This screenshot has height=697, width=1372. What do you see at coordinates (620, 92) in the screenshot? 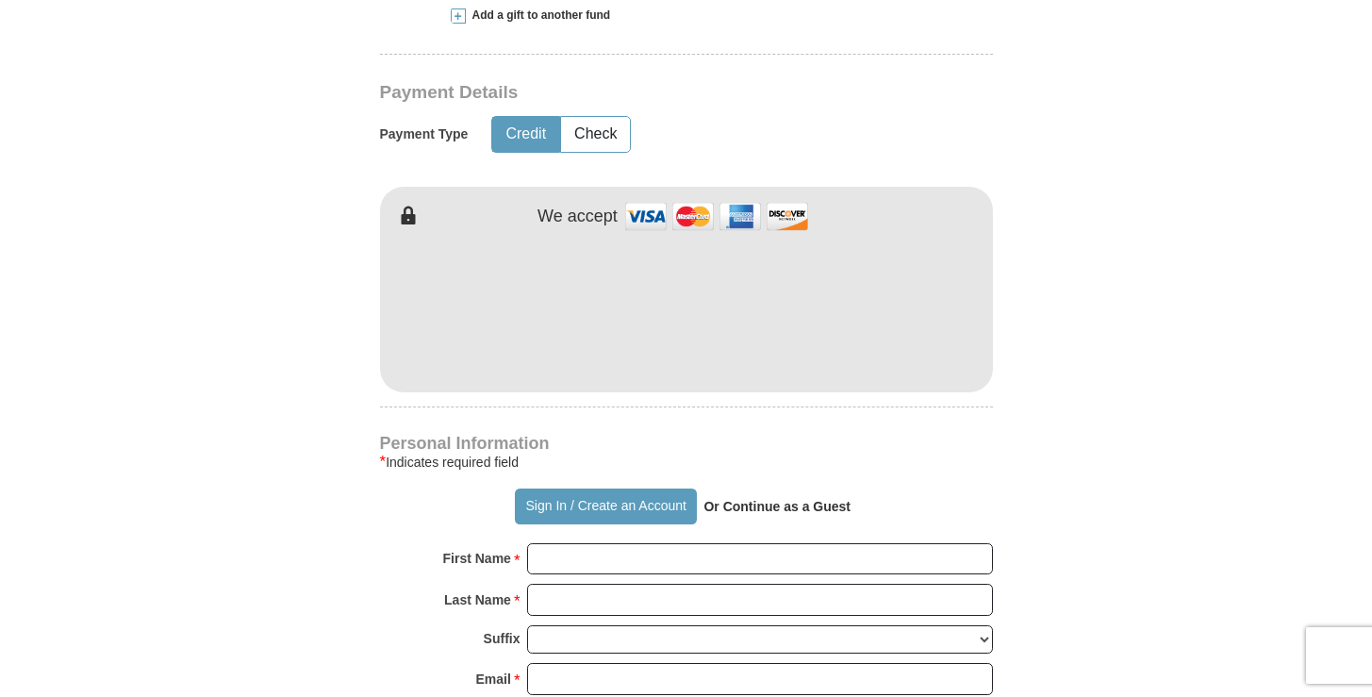
I see `h3: Payment Details` at bounding box center [620, 92].